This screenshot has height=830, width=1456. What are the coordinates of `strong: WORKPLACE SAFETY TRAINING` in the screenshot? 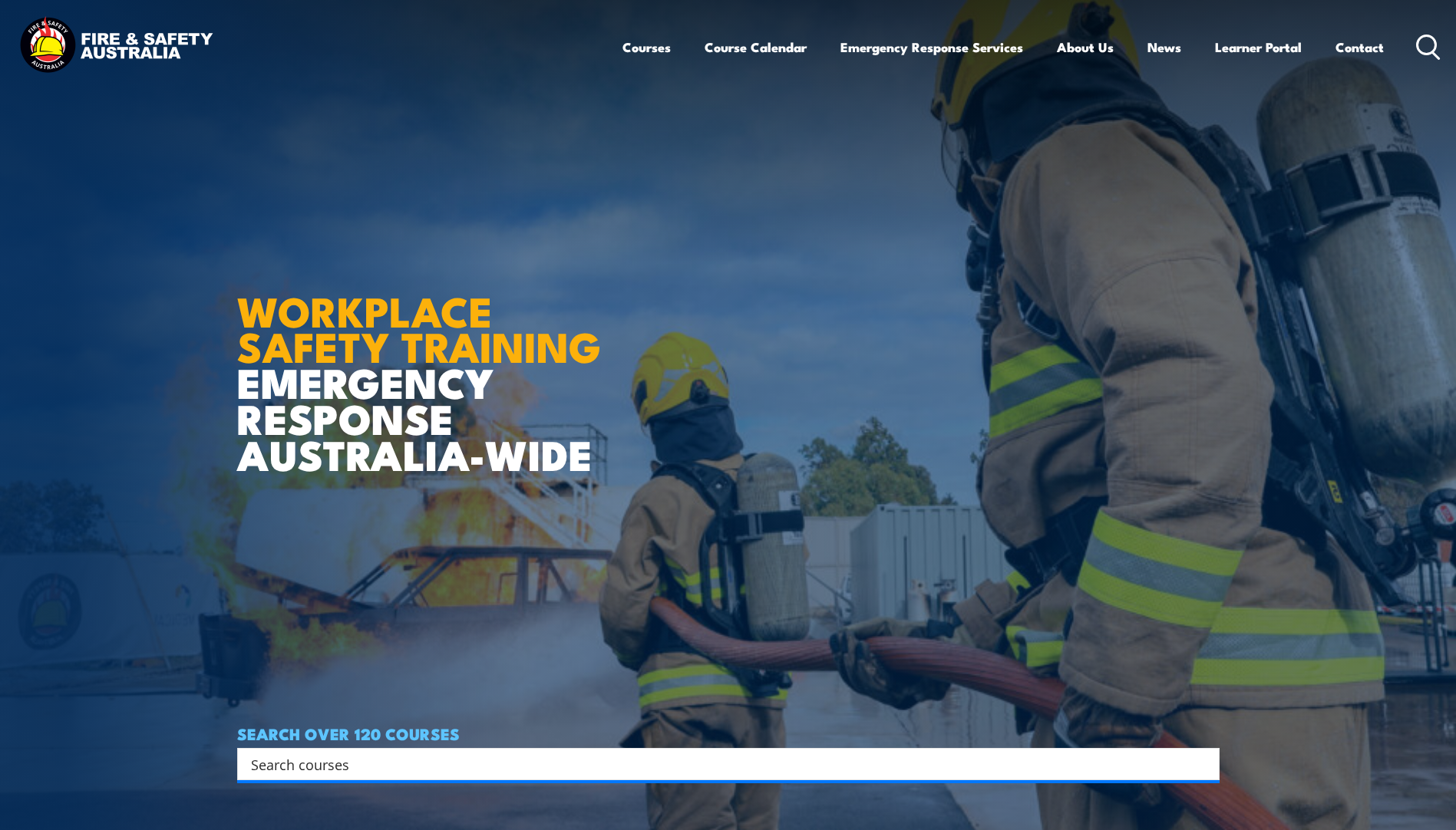 It's located at (419, 327).